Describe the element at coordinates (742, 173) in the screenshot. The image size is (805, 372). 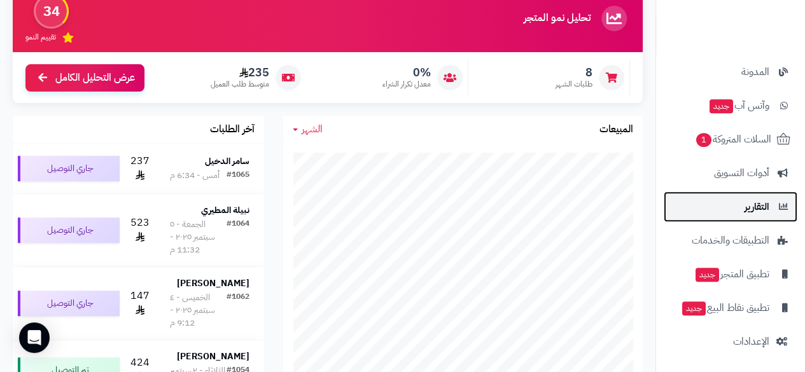
I see `span: أدوات التسويق` at that location.